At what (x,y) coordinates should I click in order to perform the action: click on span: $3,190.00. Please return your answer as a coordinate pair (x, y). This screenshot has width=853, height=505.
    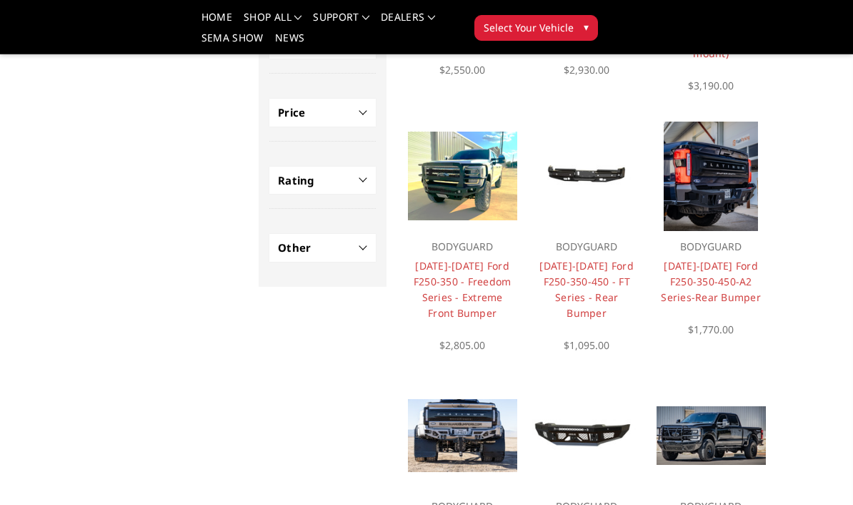
    Looking at the image, I should click on (711, 85).